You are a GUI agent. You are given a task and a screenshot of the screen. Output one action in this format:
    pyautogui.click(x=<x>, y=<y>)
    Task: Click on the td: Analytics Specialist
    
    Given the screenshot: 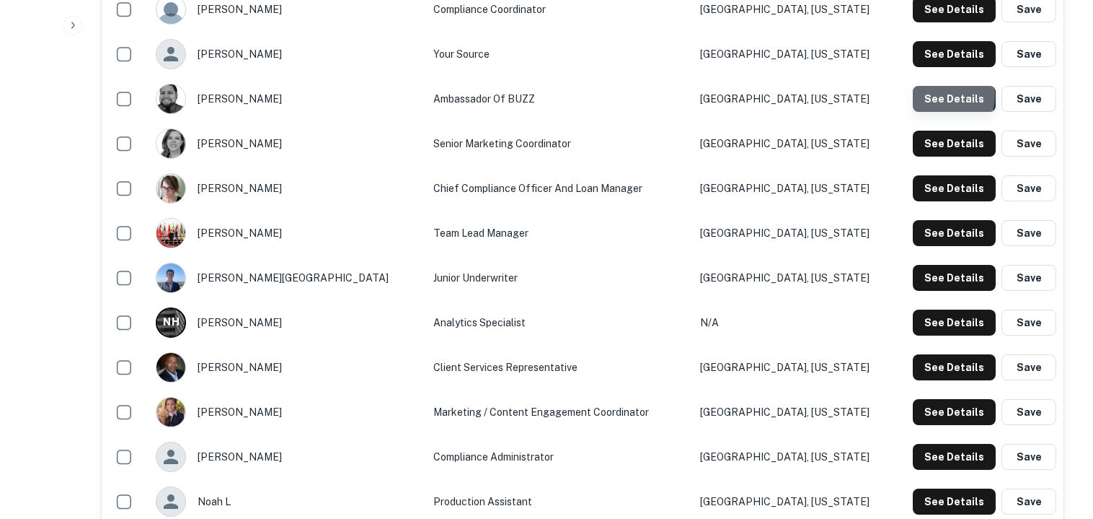 What is the action you would take?
    pyautogui.click(x=559, y=322)
    